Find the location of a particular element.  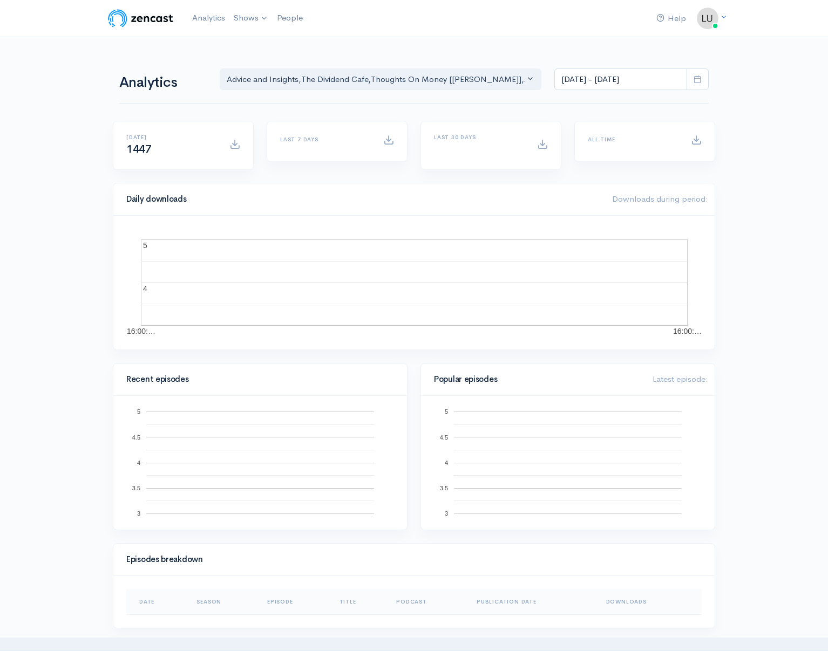

th: Downloads is located at coordinates (649, 602).